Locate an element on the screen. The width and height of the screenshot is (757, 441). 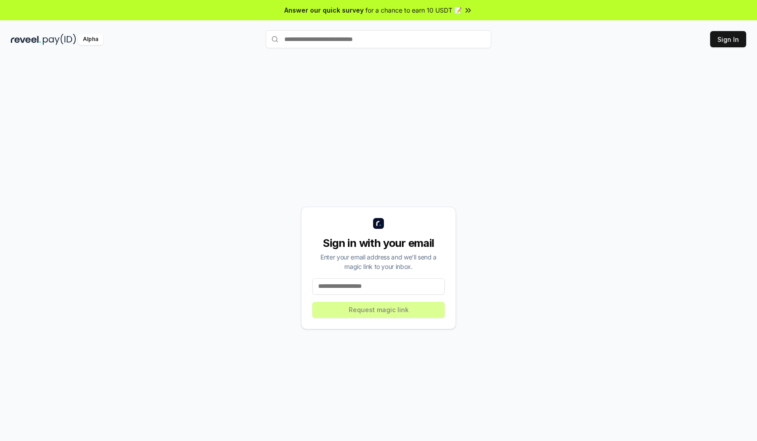
span: Answer our quick survey is located at coordinates (324, 10).